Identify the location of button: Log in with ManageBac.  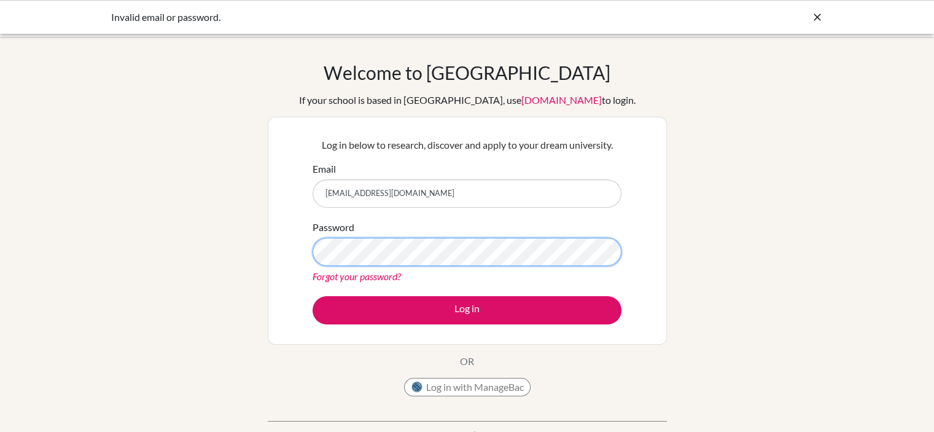
(467, 387).